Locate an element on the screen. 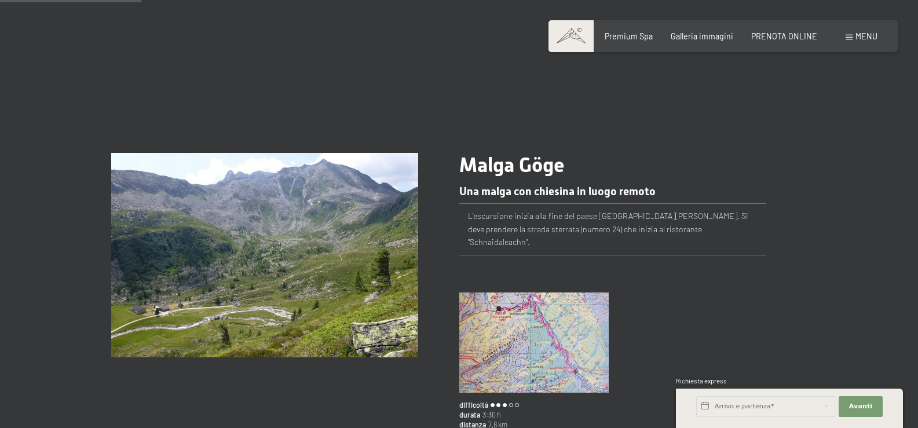 The height and width of the screenshot is (428, 918). button: Avanti is located at coordinates (861, 407).